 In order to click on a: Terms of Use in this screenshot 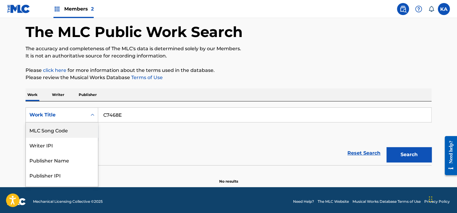, I will do `click(146, 77)`.